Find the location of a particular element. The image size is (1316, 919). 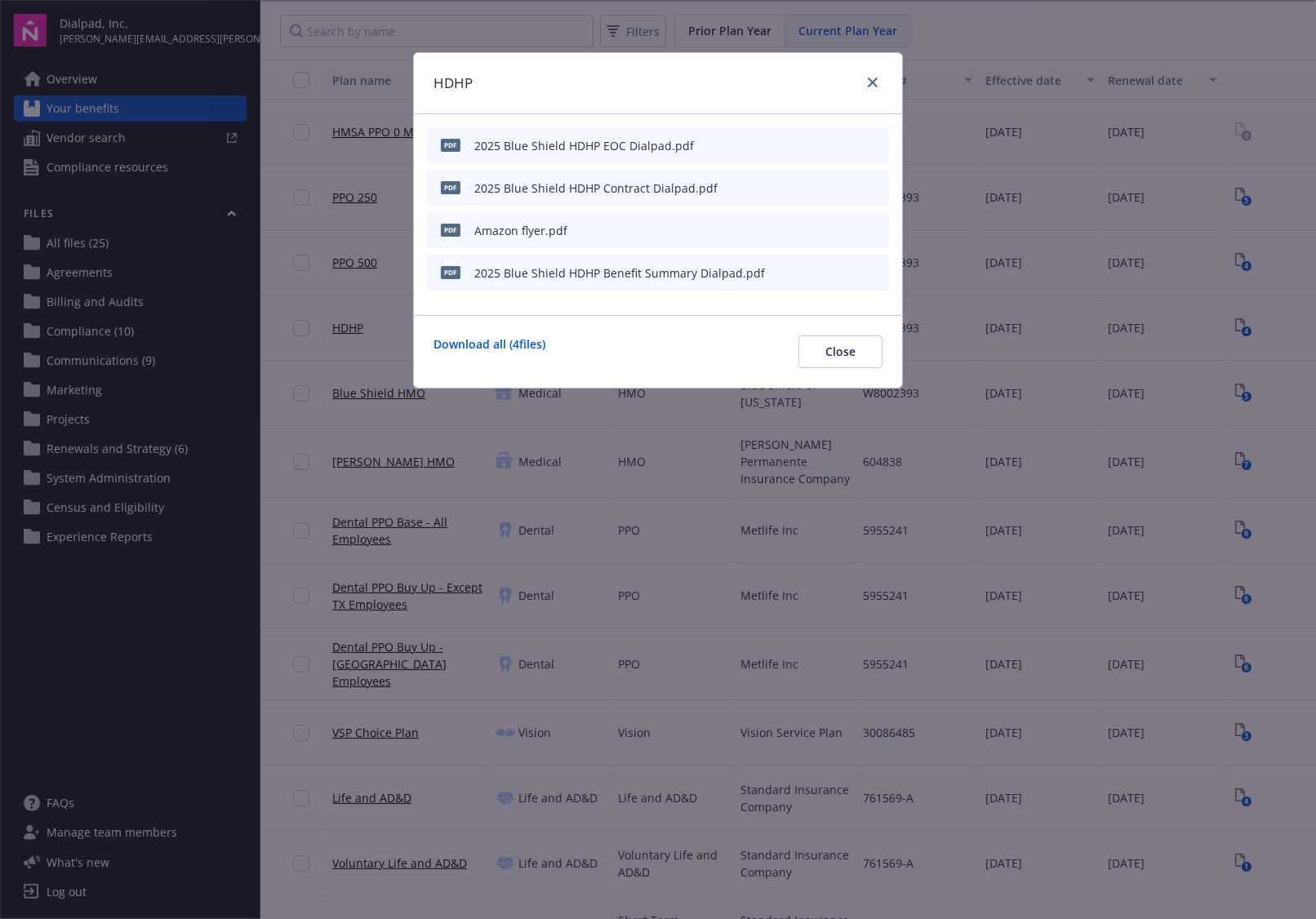

a: close is located at coordinates (873, 83).